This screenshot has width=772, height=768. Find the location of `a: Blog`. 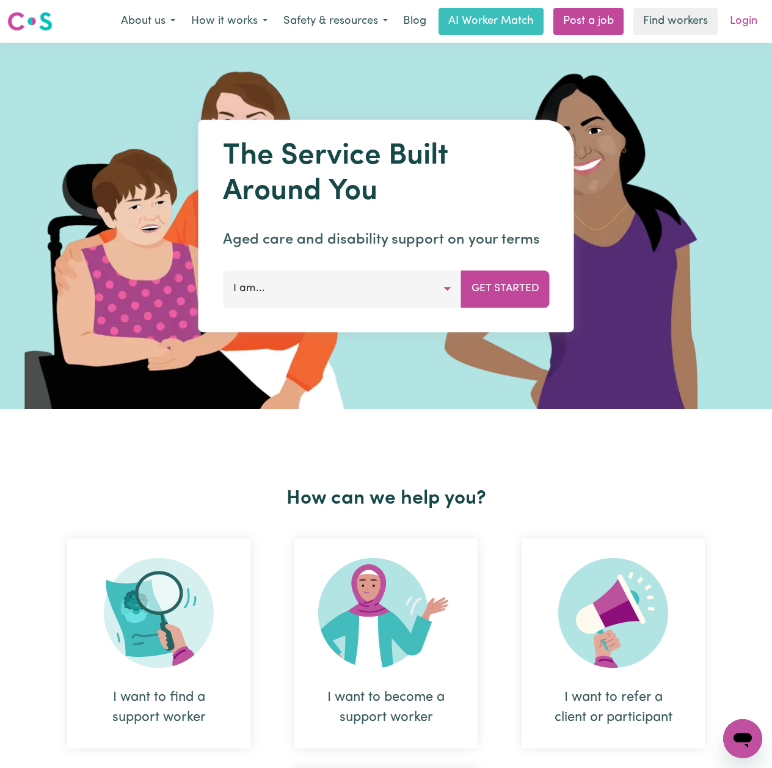

a: Blog is located at coordinates (415, 21).